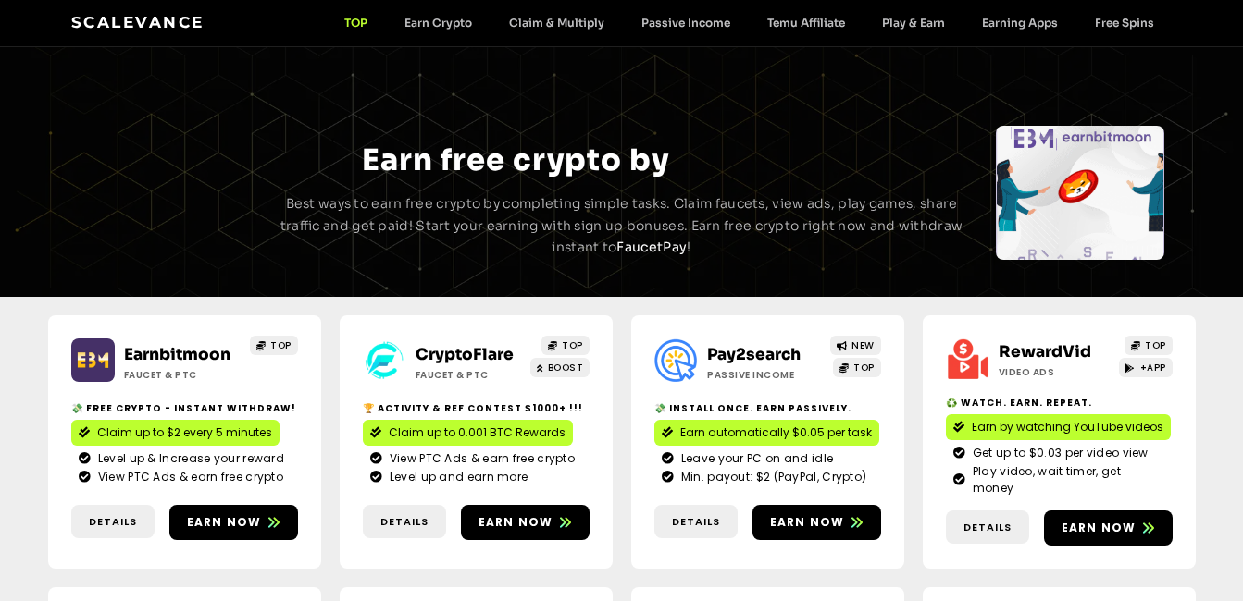 The width and height of the screenshot is (1243, 601). Describe the element at coordinates (515, 160) in the screenshot. I see `span: Earn free crypto by` at that location.